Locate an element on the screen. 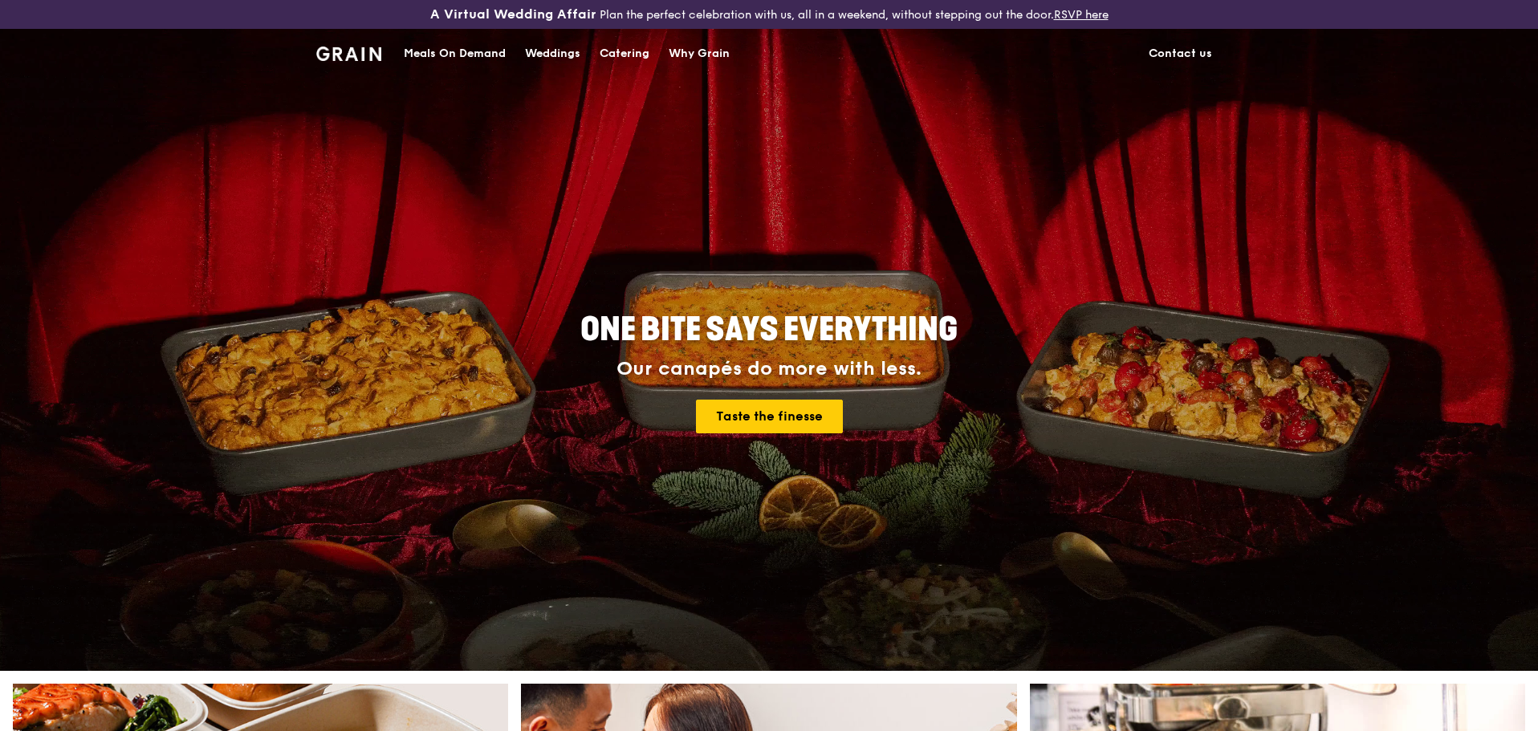 Image resolution: width=1538 pixels, height=731 pixels. a: Taste the finesse is located at coordinates (769, 417).